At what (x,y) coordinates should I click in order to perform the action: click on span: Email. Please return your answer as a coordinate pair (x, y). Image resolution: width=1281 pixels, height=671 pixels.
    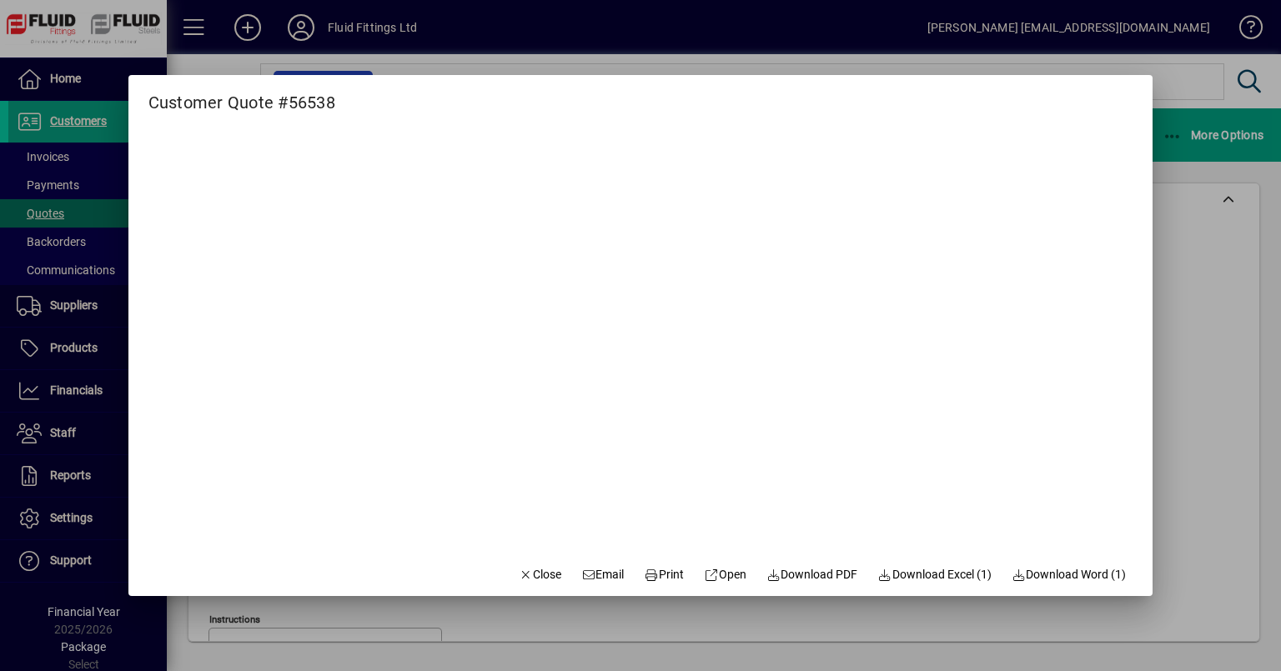
    Looking at the image, I should click on (603, 575).